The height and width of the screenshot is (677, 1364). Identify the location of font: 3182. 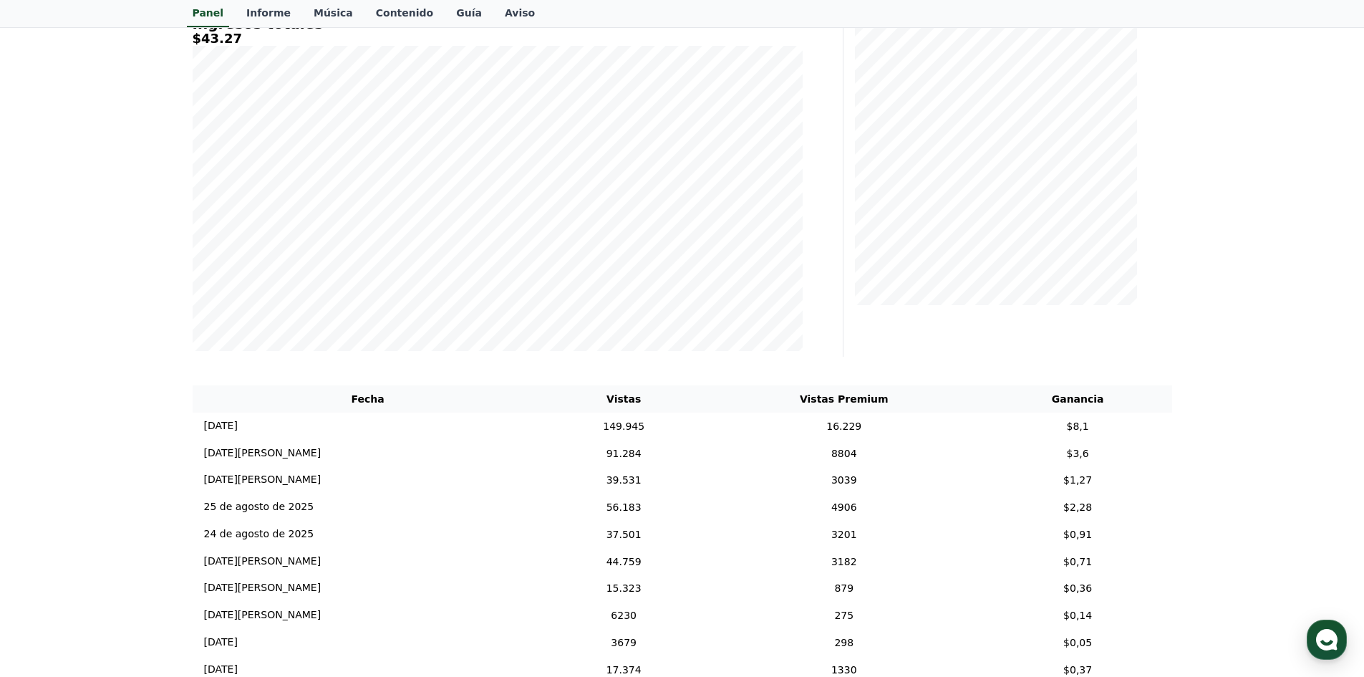
(844, 561).